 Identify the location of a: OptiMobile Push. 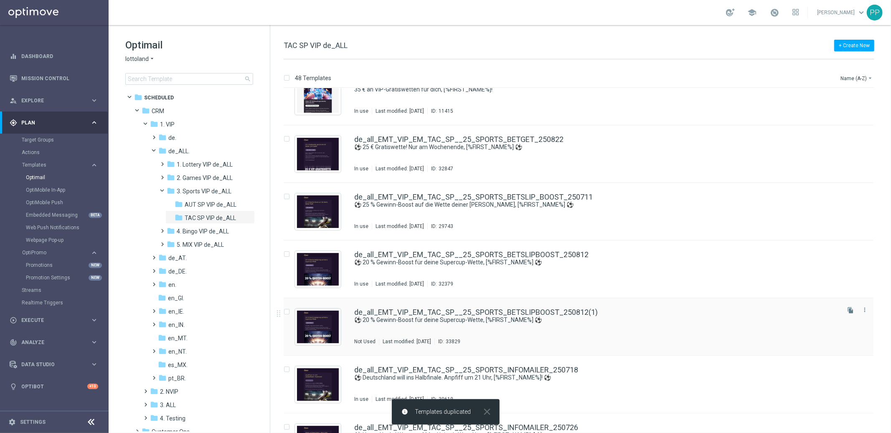
(56, 203).